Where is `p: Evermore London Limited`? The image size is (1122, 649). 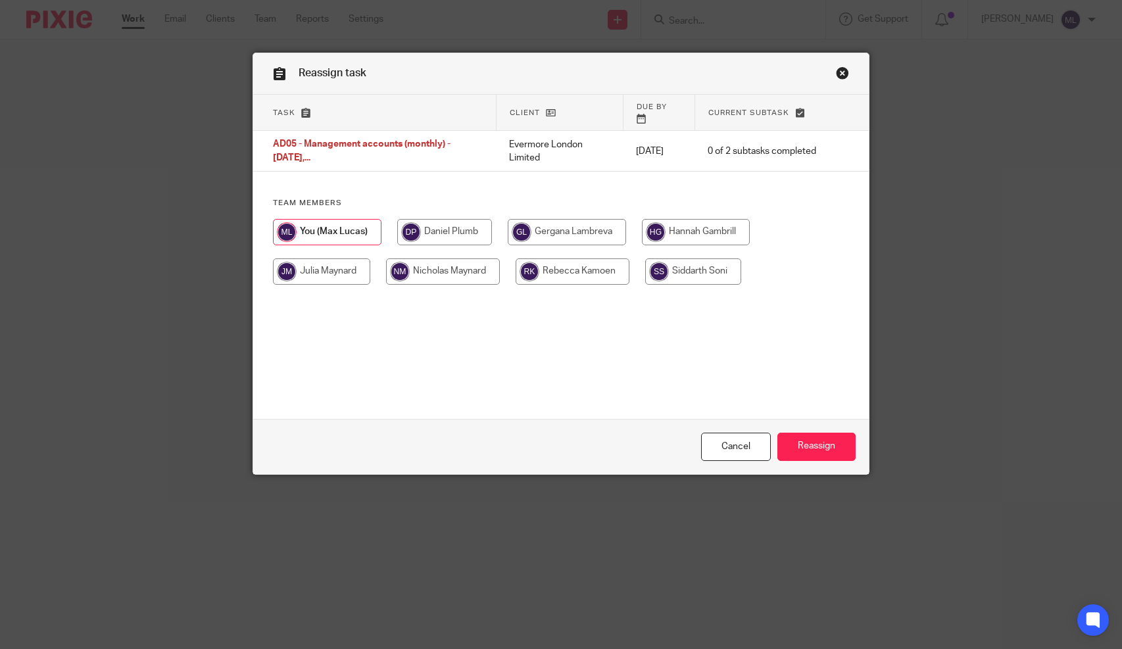 p: Evermore London Limited is located at coordinates (559, 151).